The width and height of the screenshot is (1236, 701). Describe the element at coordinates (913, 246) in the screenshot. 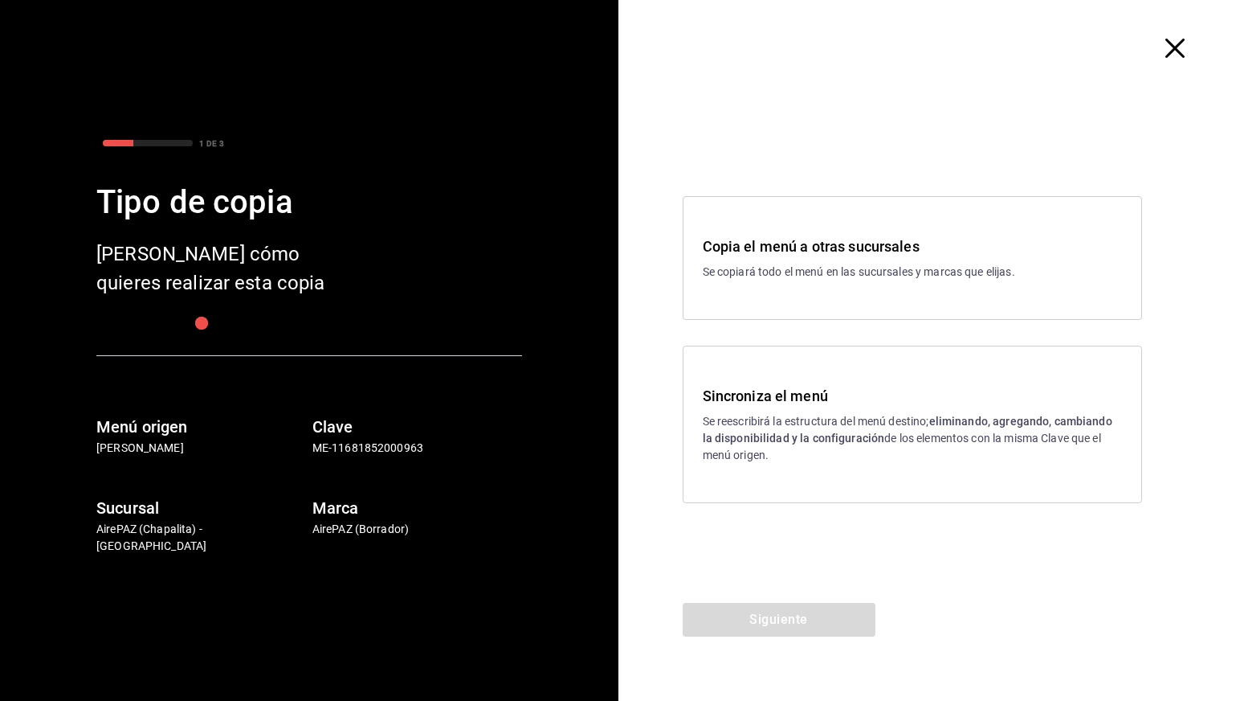

I see `h3: Copia el menú a otras sucursales` at that location.